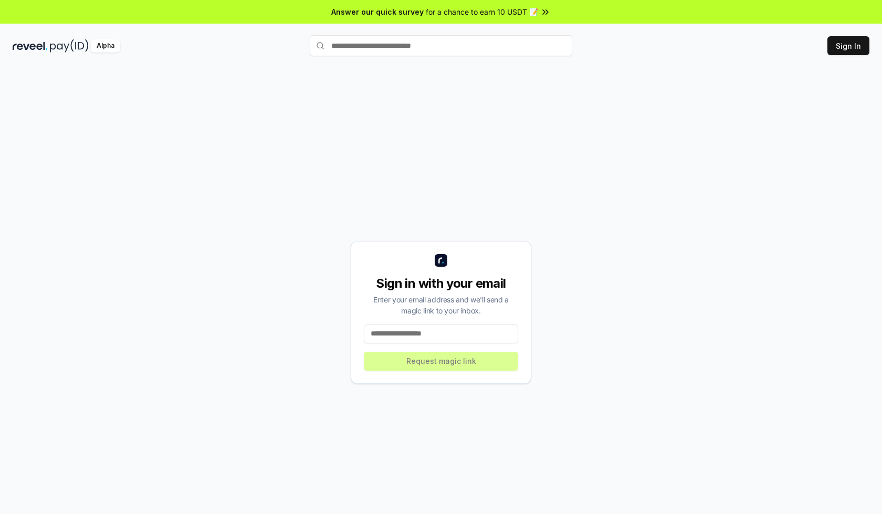 The width and height of the screenshot is (882, 514). What do you see at coordinates (106, 46) in the screenshot?
I see `div: Alpha` at bounding box center [106, 46].